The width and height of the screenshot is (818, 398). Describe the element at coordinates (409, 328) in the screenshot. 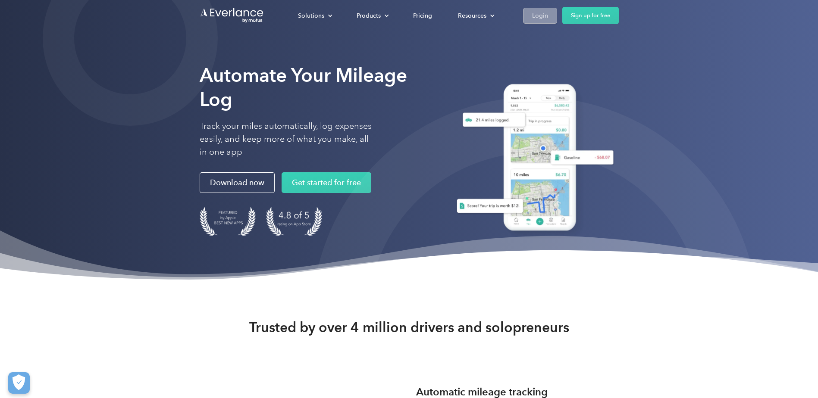

I see `strong: Trusted by over 4 million drivers and solopreneurs` at that location.